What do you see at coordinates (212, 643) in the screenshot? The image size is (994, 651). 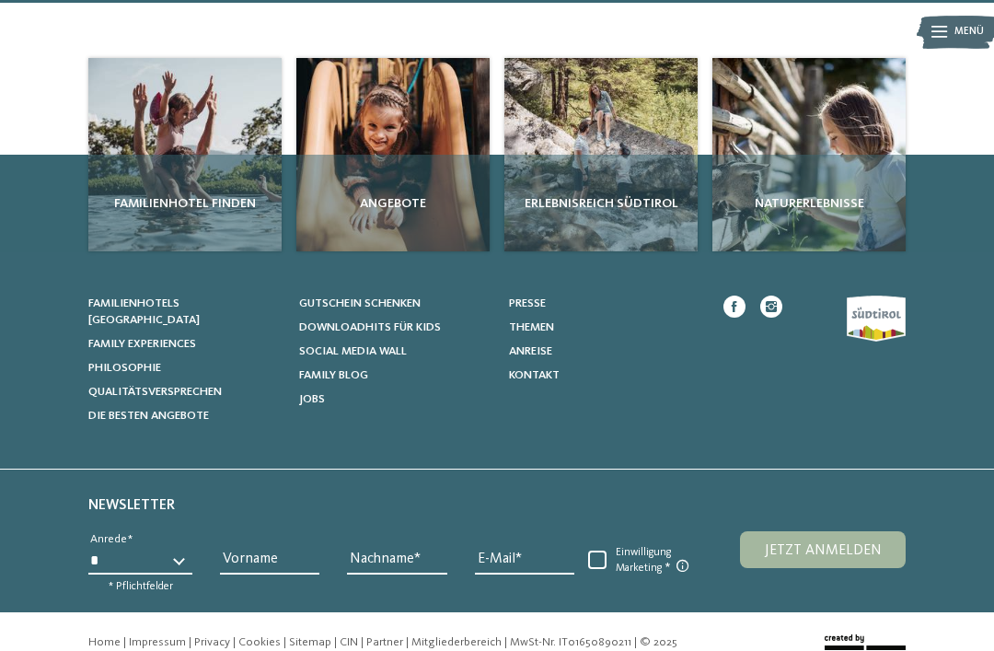 I see `a: Privacy` at bounding box center [212, 643].